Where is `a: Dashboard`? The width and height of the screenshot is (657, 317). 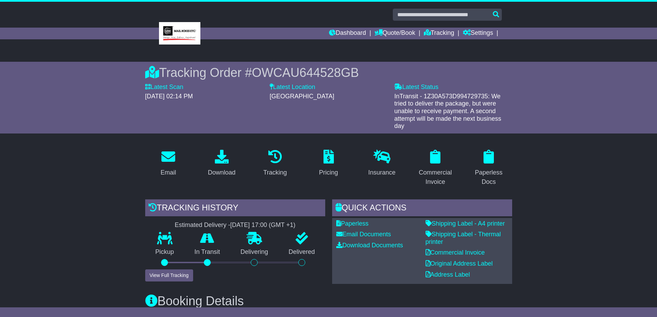
a: Dashboard is located at coordinates (347, 33).